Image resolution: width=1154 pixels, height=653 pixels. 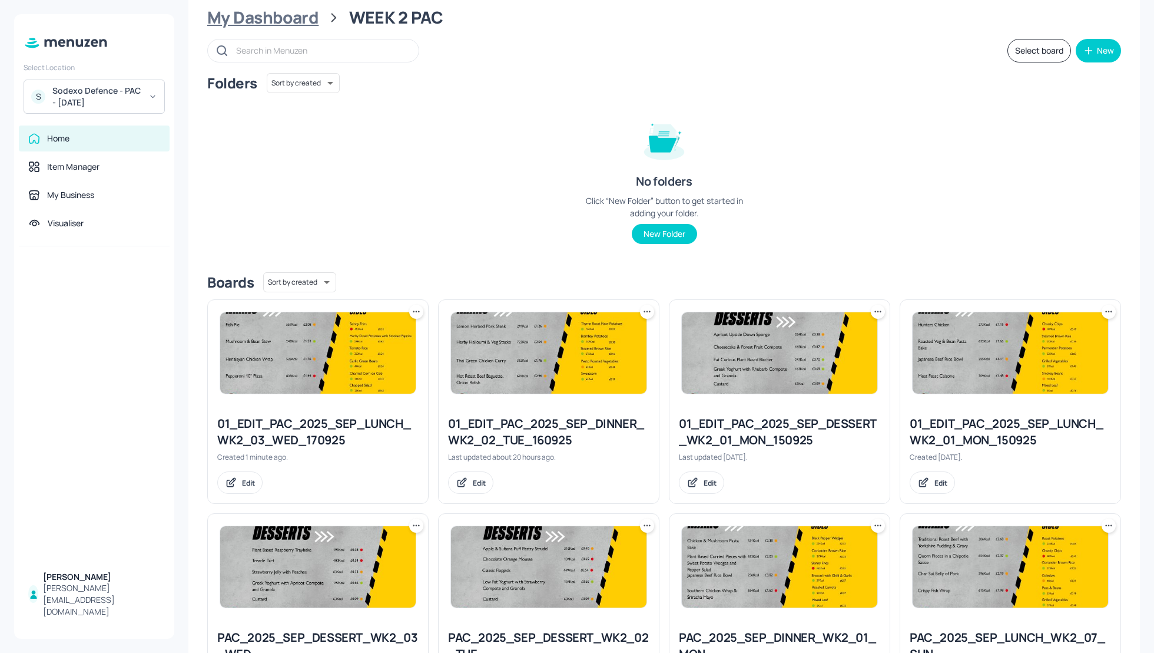 What do you see at coordinates (780, 567) in the screenshot?
I see `img: 2025-05-19-1747660609874pd59mylj94p.jpeg` at bounding box center [780, 567].